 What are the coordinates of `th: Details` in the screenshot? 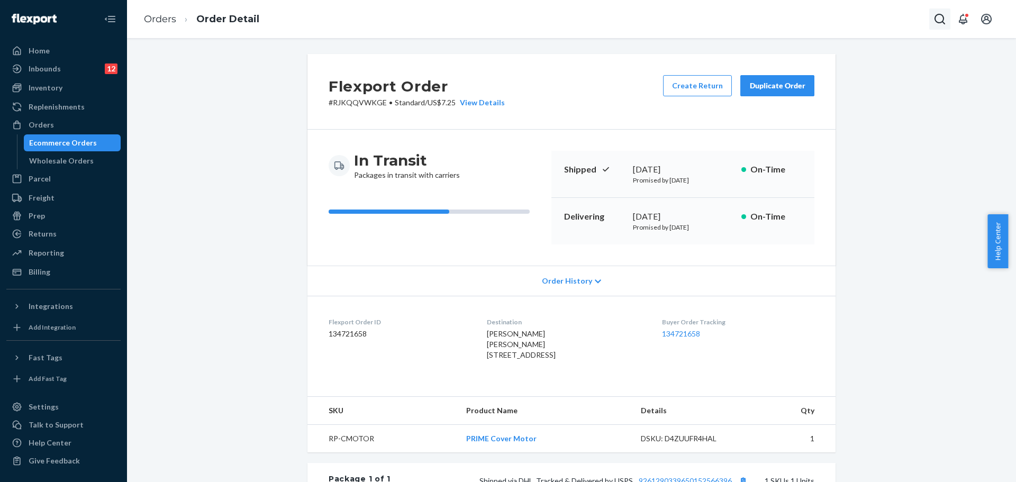 It's located at (691, 411).